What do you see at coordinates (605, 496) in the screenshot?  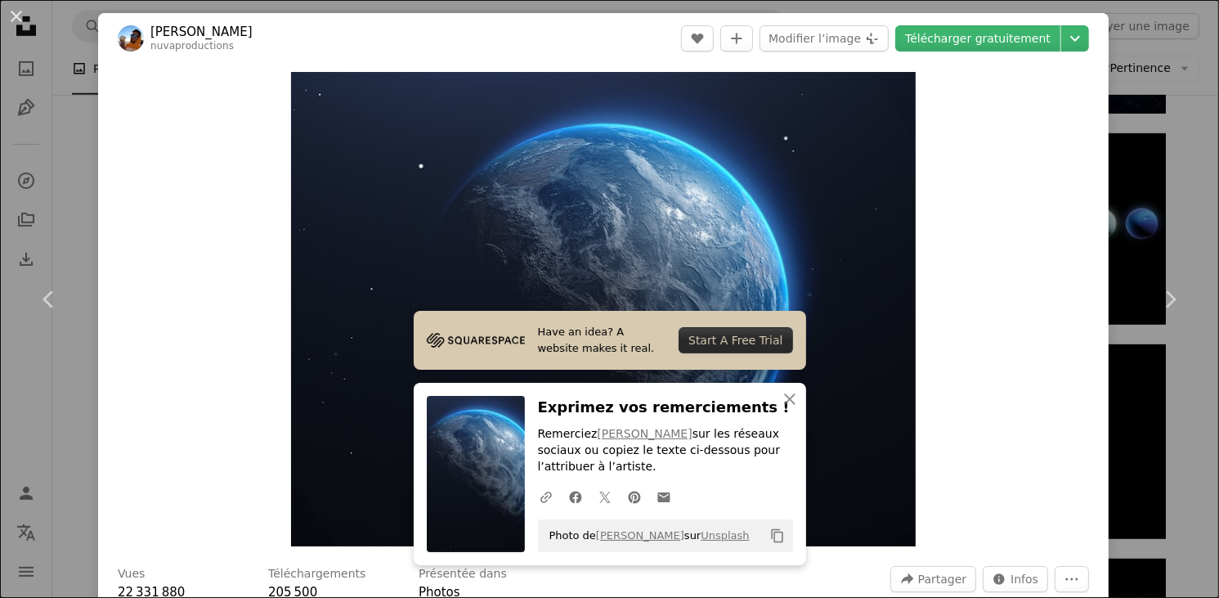 I see `a: Partagez-leTwitter` at bounding box center [605, 496].